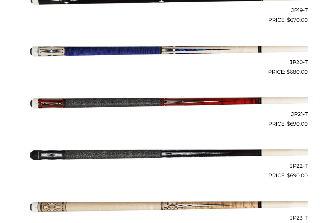 The height and width of the screenshot is (223, 335). Describe the element at coordinates (168, 51) in the screenshot. I see `a: JP20-T $680.00` at that location.